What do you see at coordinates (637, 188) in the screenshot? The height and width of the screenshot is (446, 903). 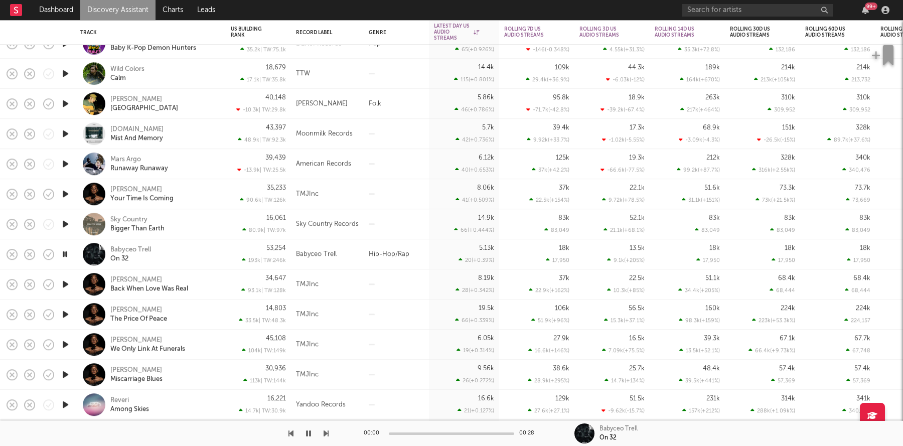 I see `div: 22.1k` at bounding box center [637, 188].